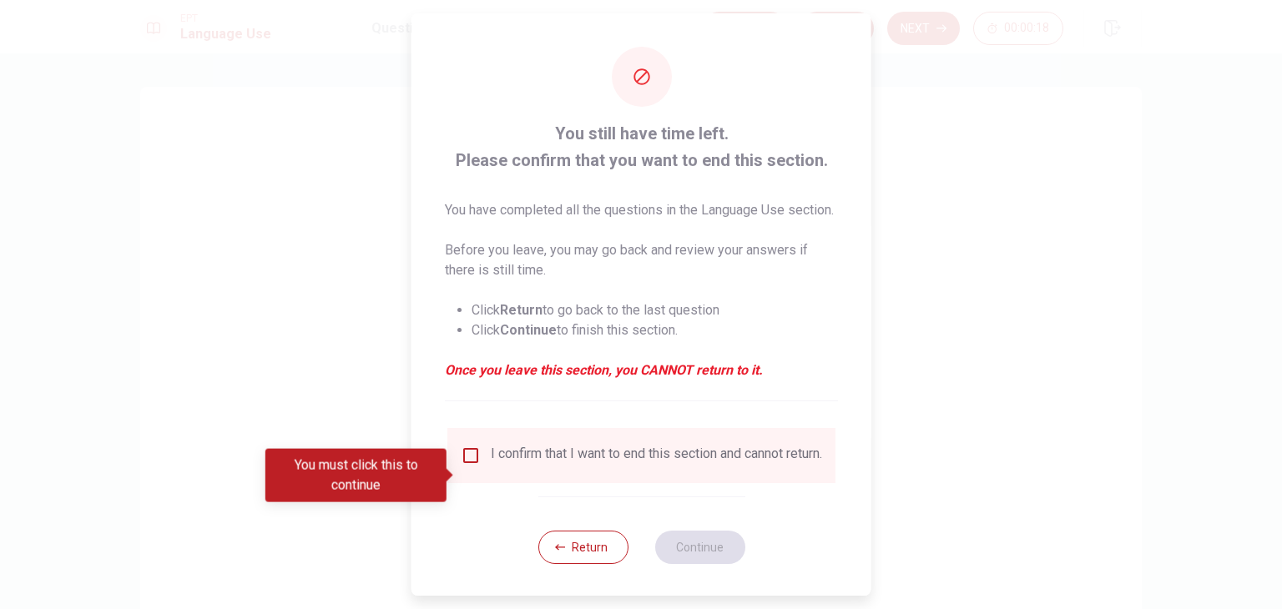 This screenshot has width=1282, height=609. Describe the element at coordinates (583, 548) in the screenshot. I see `button: Return` at that location.